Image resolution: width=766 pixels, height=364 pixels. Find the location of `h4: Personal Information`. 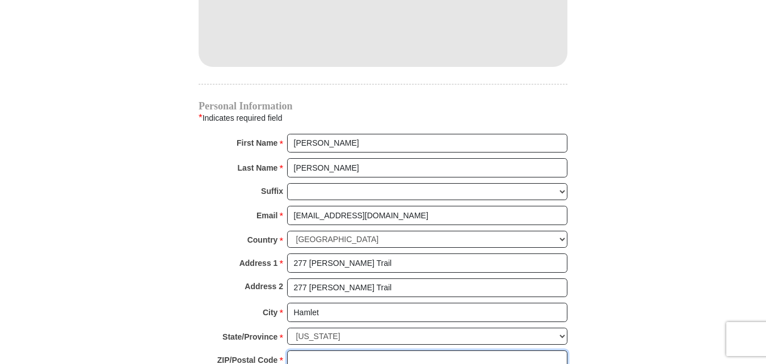

h4: Personal Information is located at coordinates (383, 106).